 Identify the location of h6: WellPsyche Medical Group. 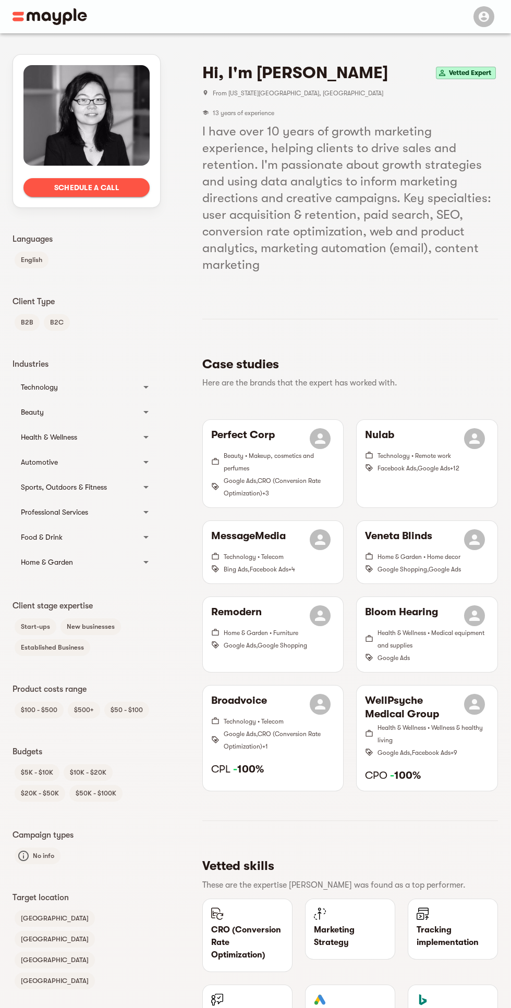
(414, 707).